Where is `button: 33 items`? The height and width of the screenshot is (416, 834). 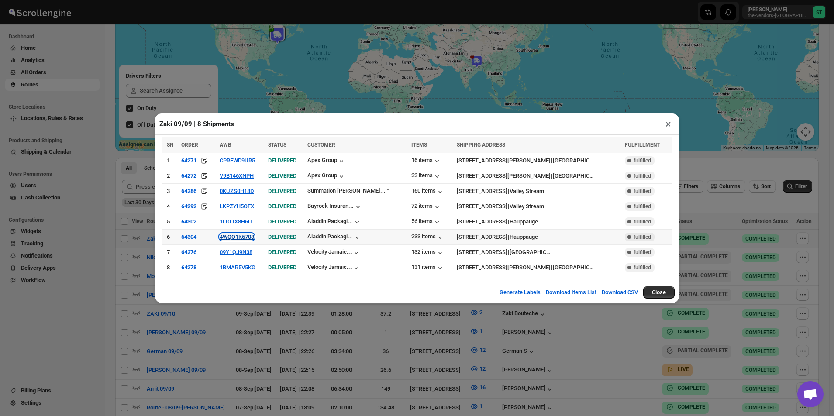 button: 33 items is located at coordinates (426, 176).